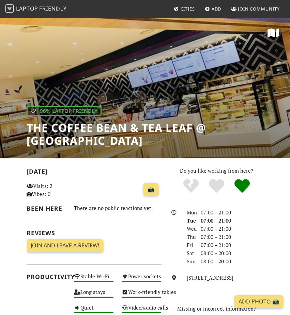  What do you see at coordinates (117, 208) in the screenshot?
I see `div: There are no public reactions yet.` at bounding box center [117, 208].